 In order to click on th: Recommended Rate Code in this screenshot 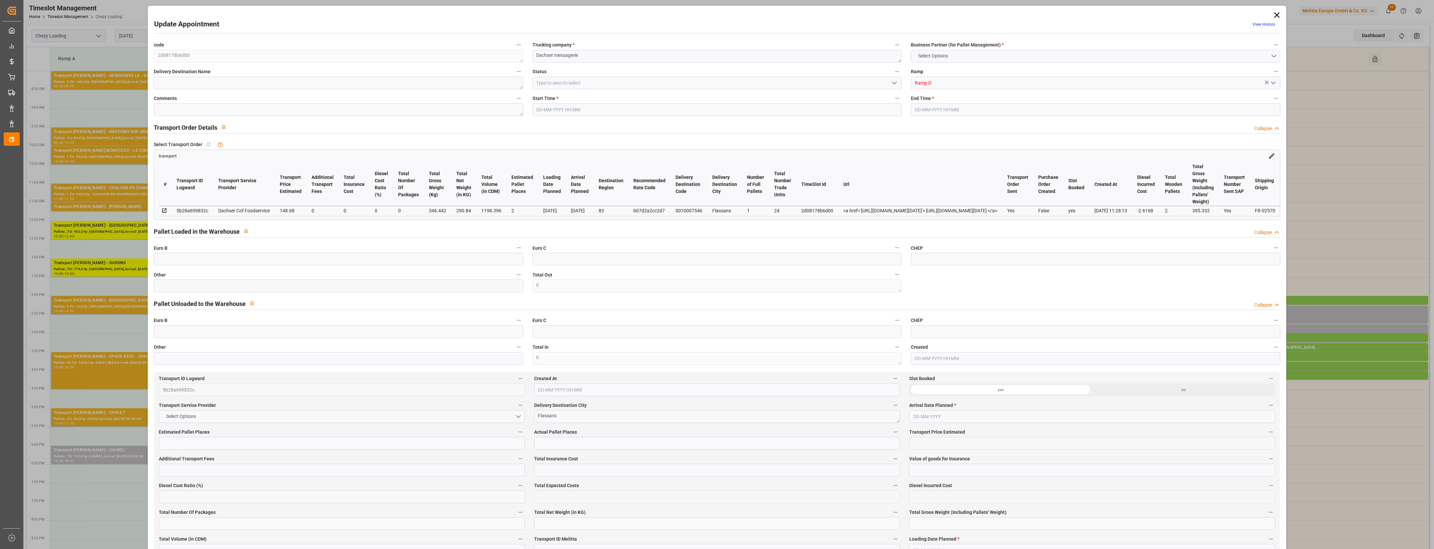, I will do `click(649, 184)`.